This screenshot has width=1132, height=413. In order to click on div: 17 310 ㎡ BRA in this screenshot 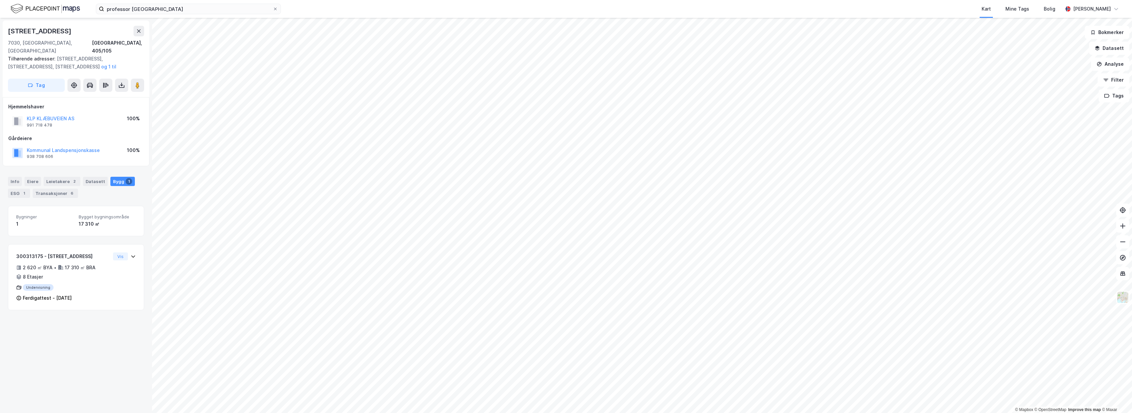, I will do `click(80, 268)`.